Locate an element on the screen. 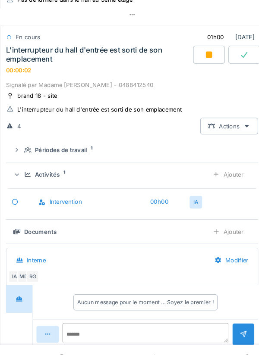 The width and height of the screenshot is (259, 355). div: Activités is located at coordinates (48, 166).